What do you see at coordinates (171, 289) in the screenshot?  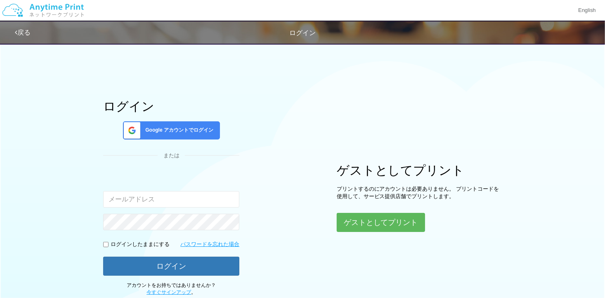 I see `p: アカウントをお持ちではありませんか？` at bounding box center [171, 289].